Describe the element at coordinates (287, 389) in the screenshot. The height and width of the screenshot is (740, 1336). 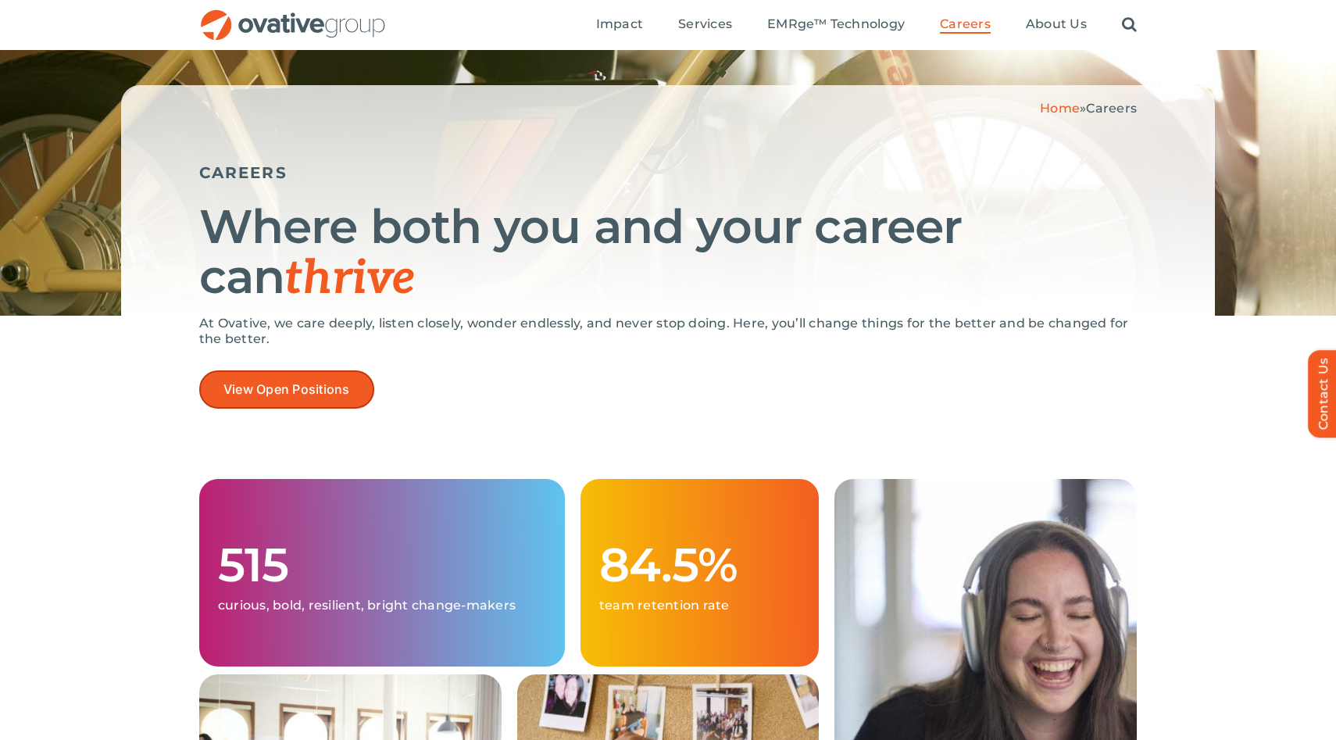
I see `a: View Open Positions` at that location.